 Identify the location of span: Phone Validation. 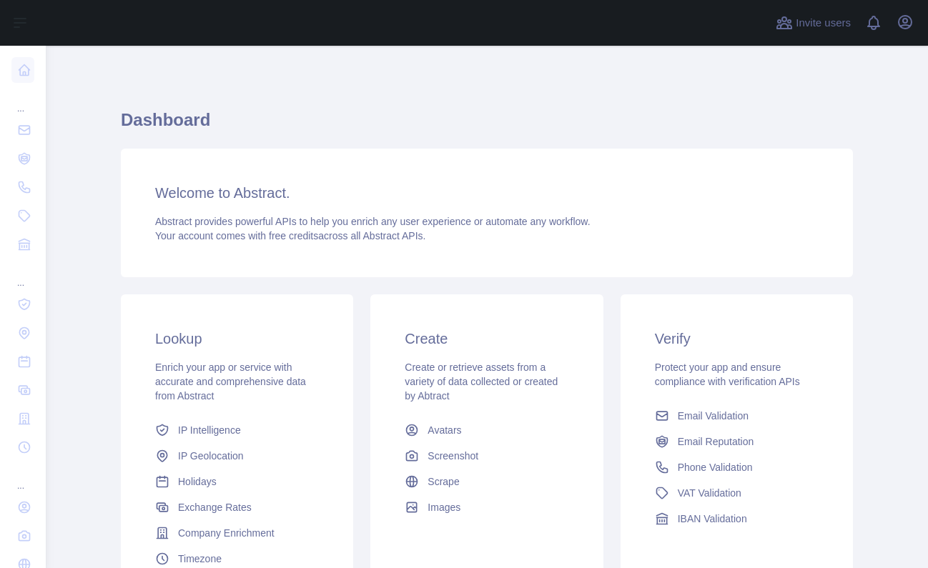
(715, 467).